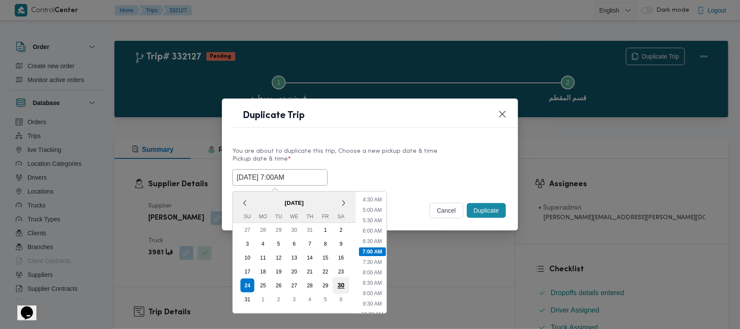  Describe the element at coordinates (274, 116) in the screenshot. I see `h1: Duplicate Trip` at that location.